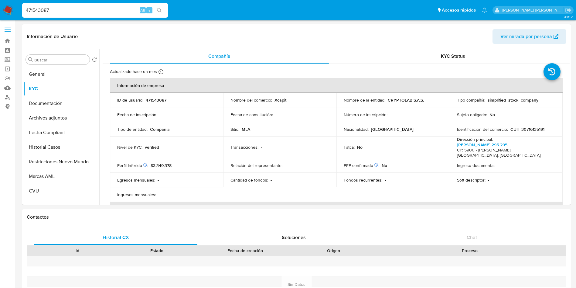 Image resolution: width=576 pixels, height=288 pixels. Describe the element at coordinates (471, 100) in the screenshot. I see `p: Tipo compañía :` at that location.